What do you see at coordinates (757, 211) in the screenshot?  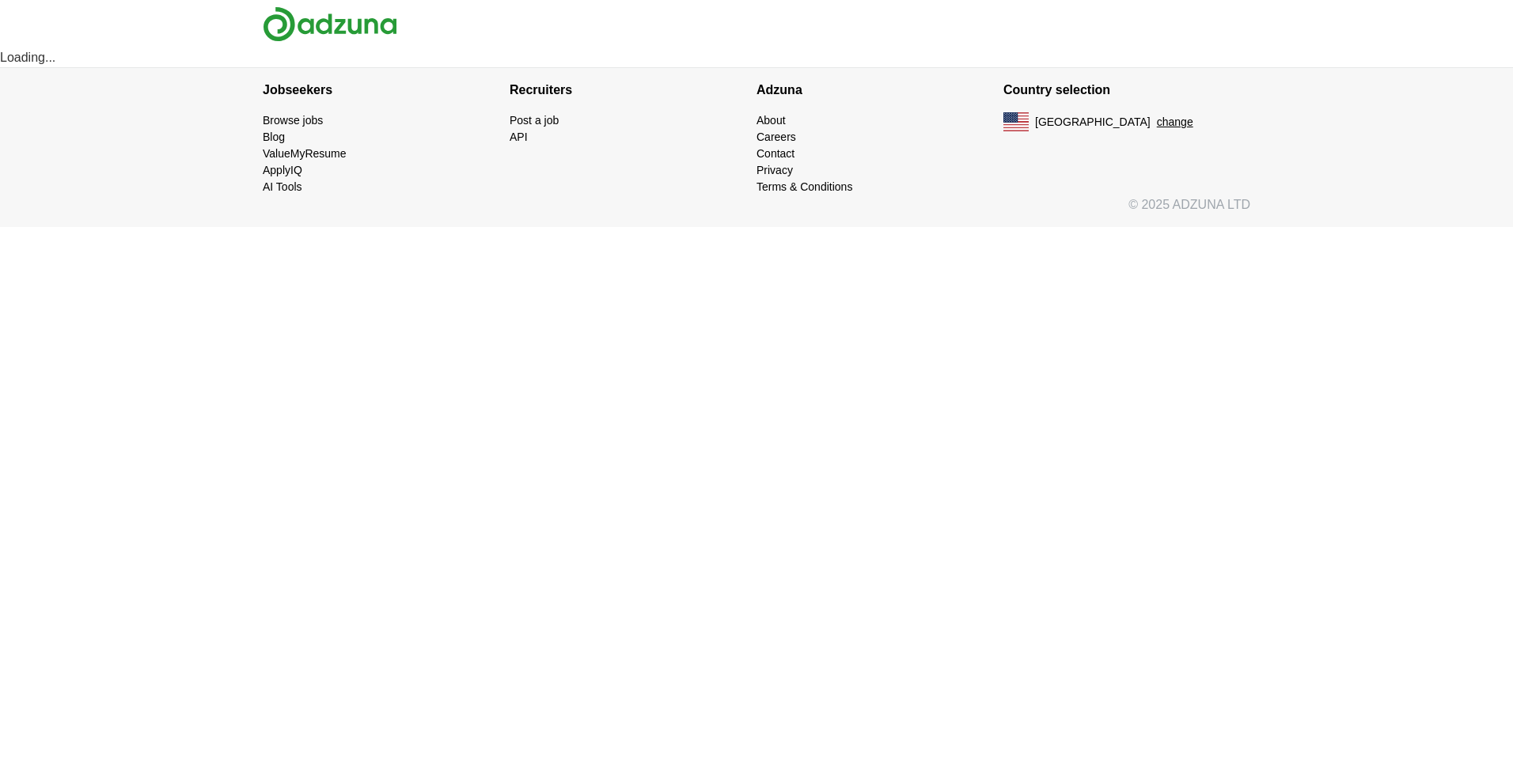 I see `div: © 2025 ADZUNA LTD` at bounding box center [757, 211].